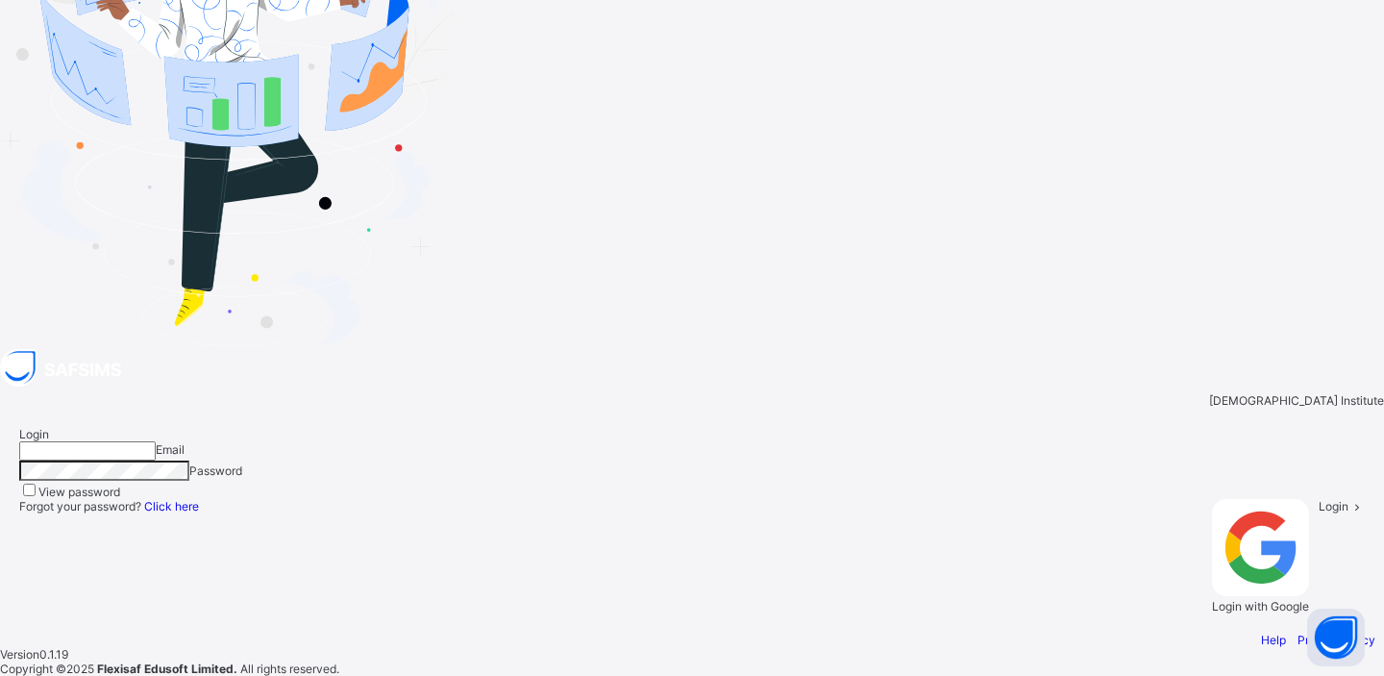 The width and height of the screenshot is (1384, 676). What do you see at coordinates (171, 506) in the screenshot?
I see `span: Click here` at bounding box center [171, 506].